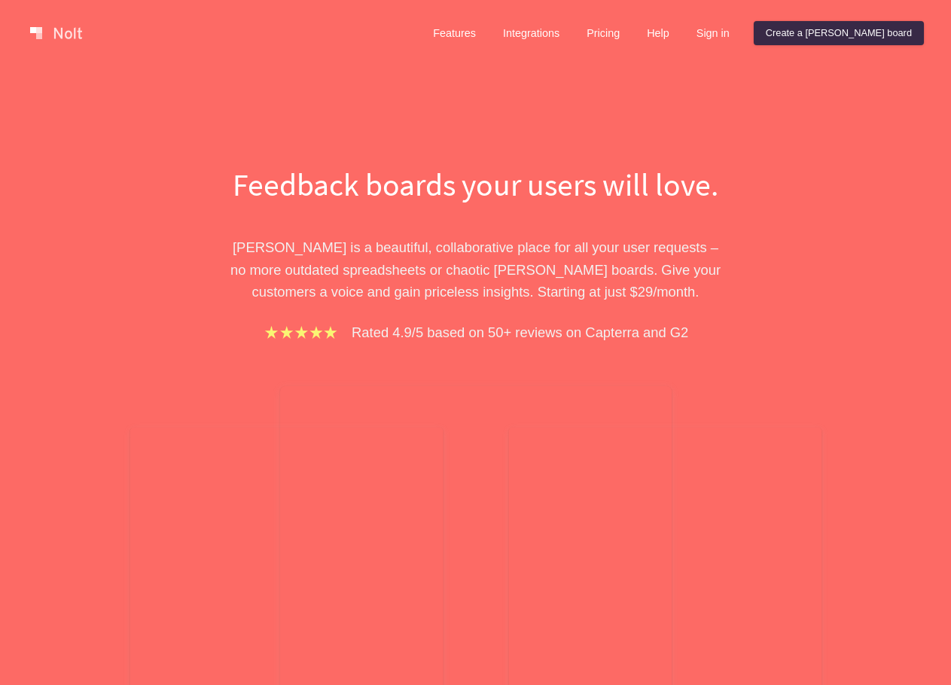  I want to click on p: Rated 4.9/5 based on 50+ reviews on Capterra and G2, so click(520, 332).